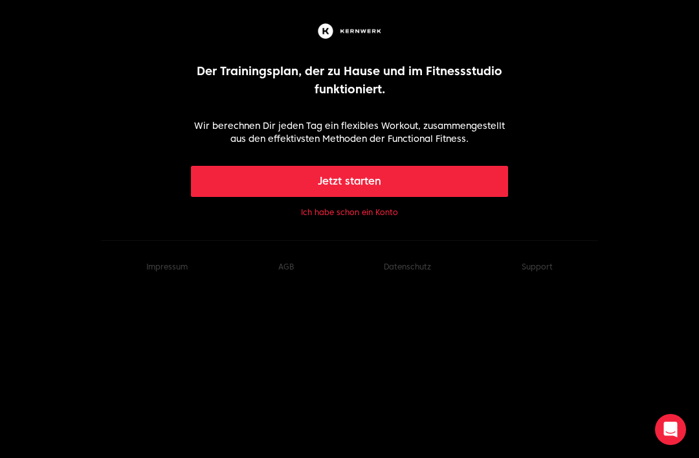 This screenshot has width=699, height=458. What do you see at coordinates (286, 266) in the screenshot?
I see `a: AGB` at bounding box center [286, 266].